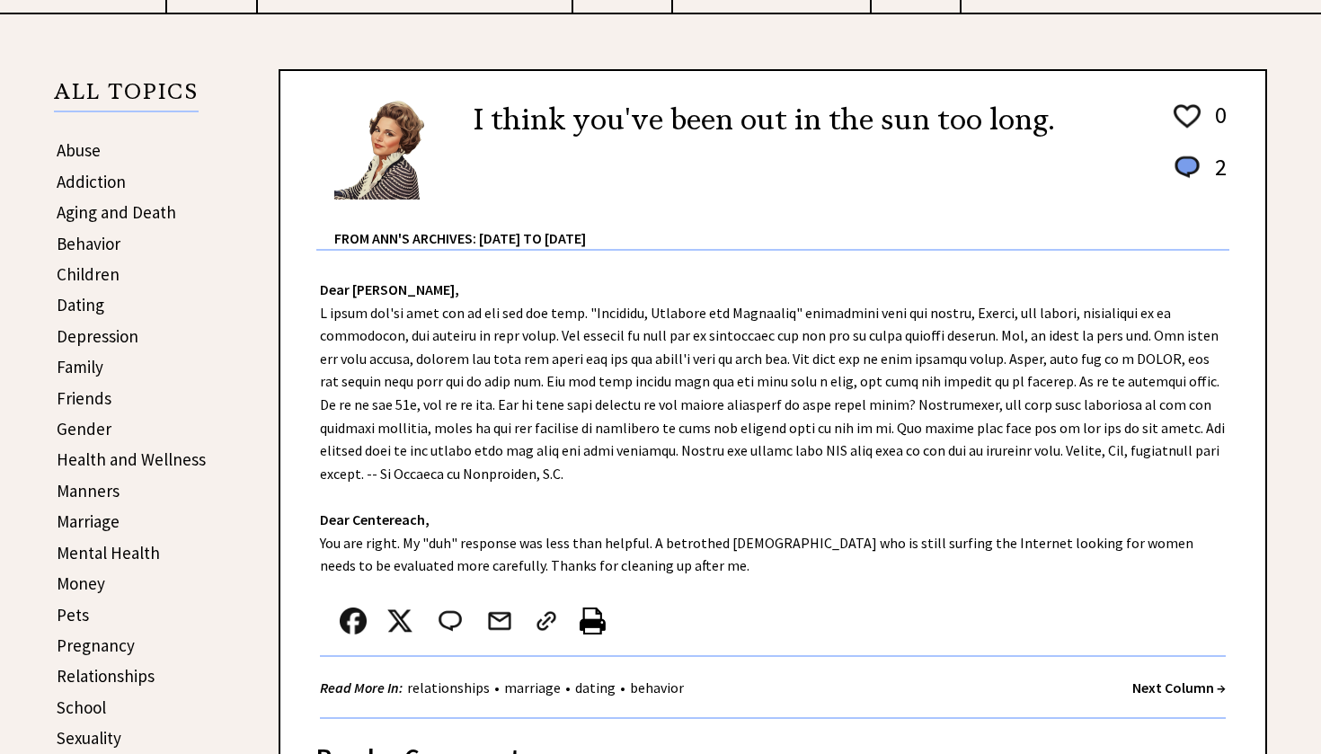  Describe the element at coordinates (390, 148) in the screenshot. I see `img: Ann6%20v2%20small.png` at that location.